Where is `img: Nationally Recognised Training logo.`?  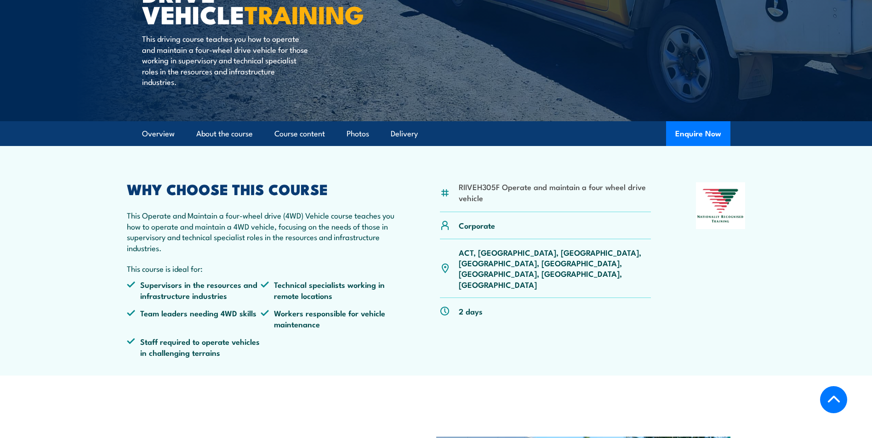 img: Nationally Recognised Training logo. is located at coordinates (721, 206).